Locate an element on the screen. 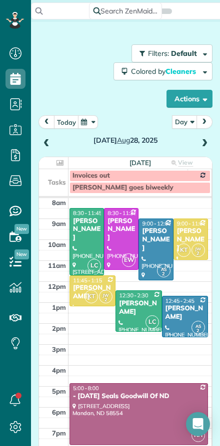  span: 5pm is located at coordinates (59, 392).